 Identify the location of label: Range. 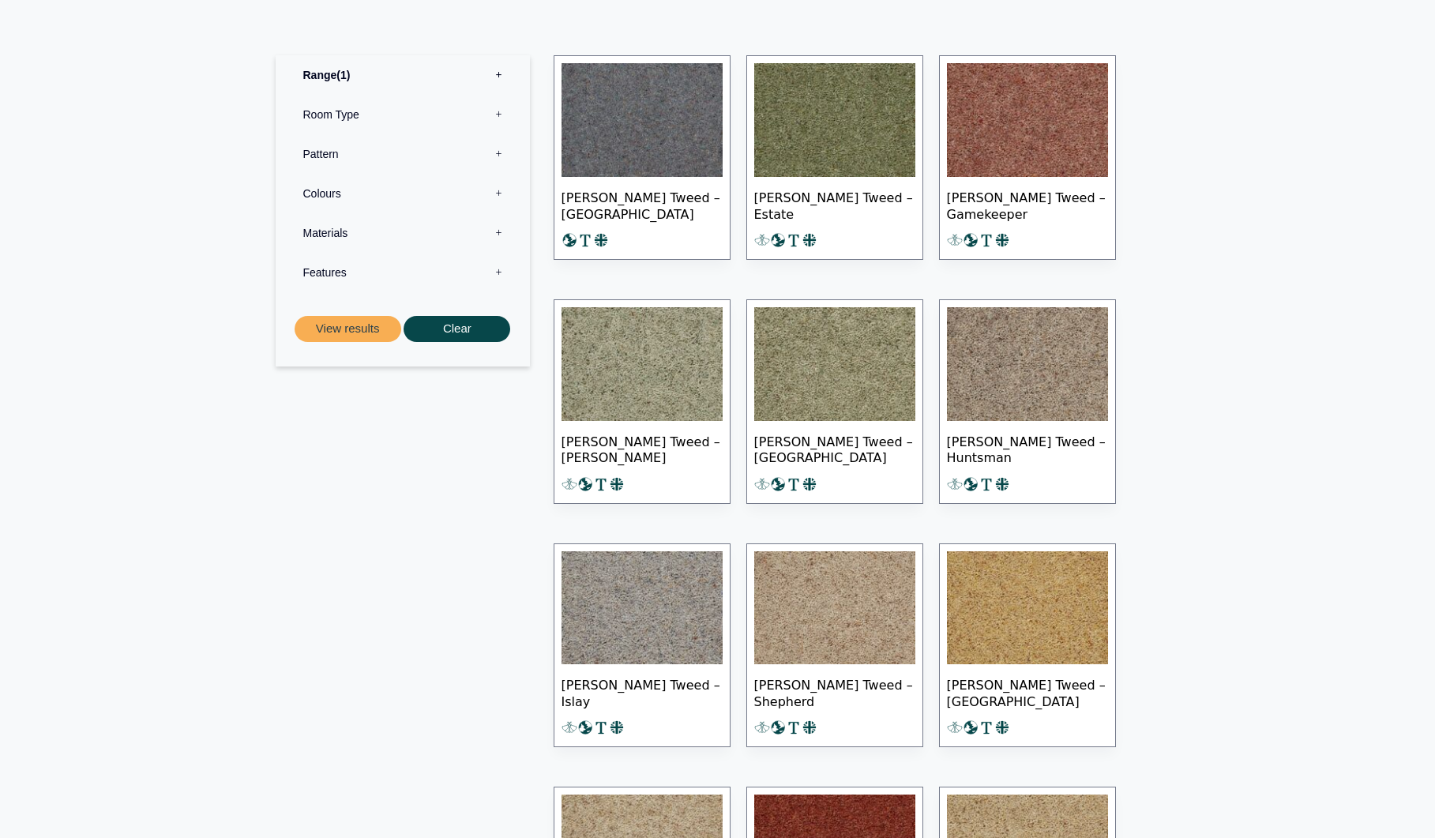
(403, 75).